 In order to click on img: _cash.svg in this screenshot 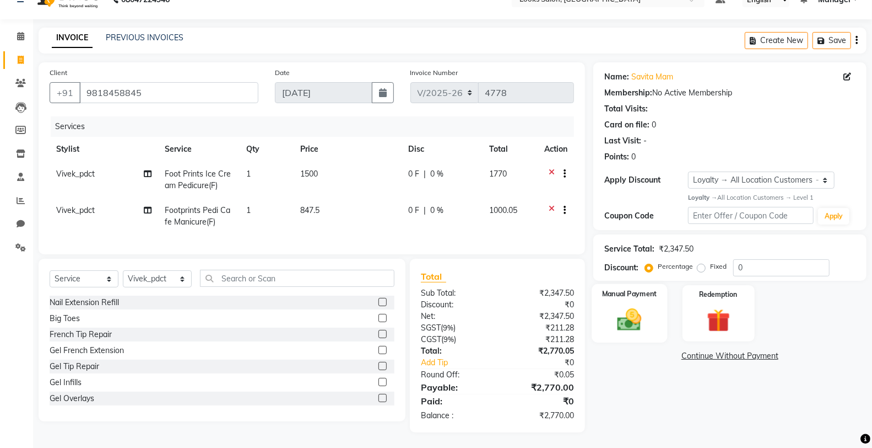, I will do `click(629, 319)`.